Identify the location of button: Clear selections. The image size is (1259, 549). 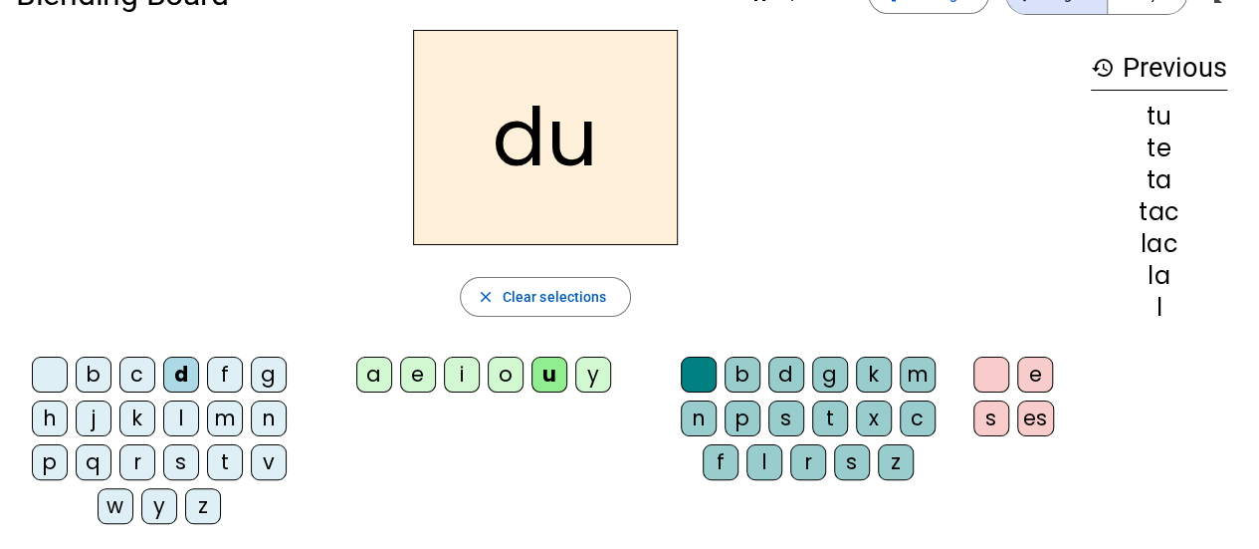
(546, 297).